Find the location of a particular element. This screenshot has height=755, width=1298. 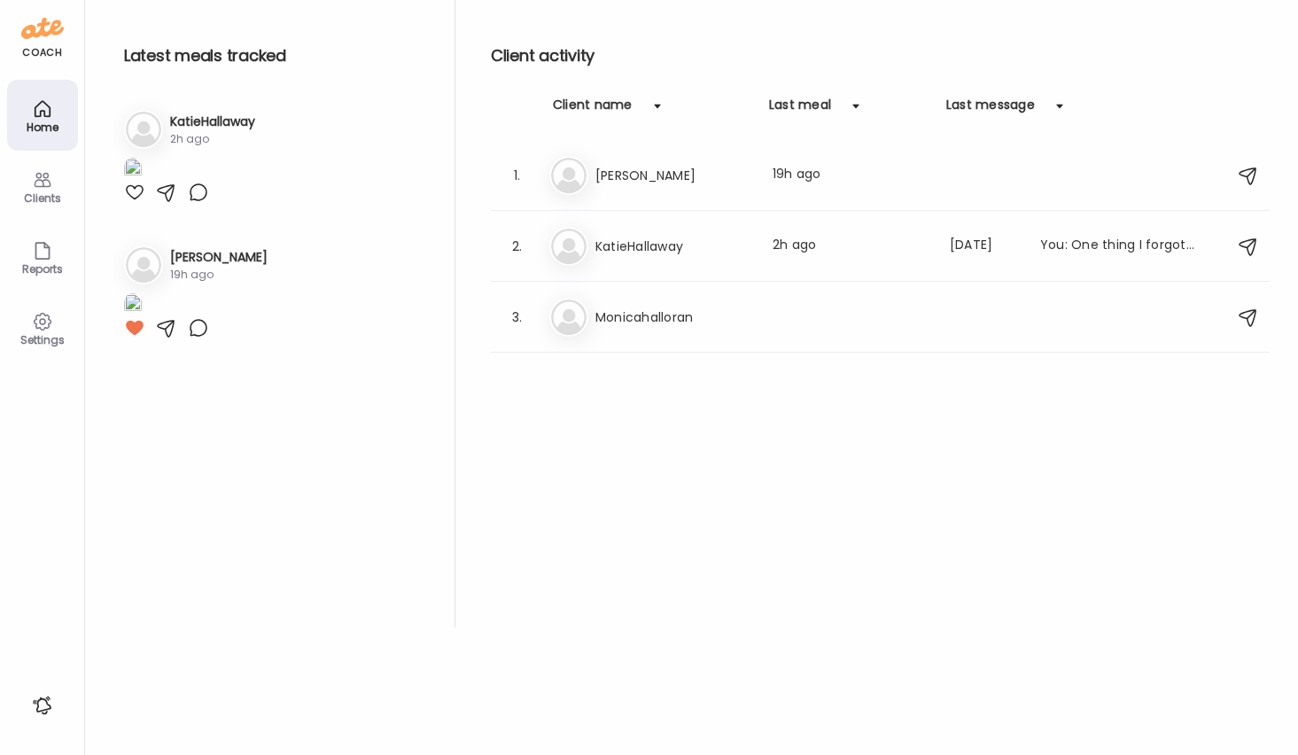

div: 1. is located at coordinates (517, 175).